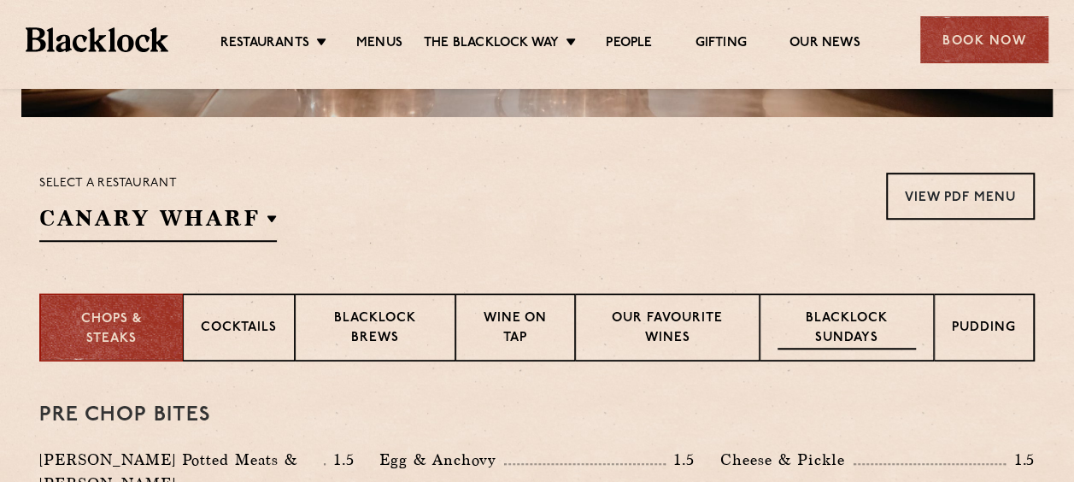 The image size is (1074, 482). What do you see at coordinates (265, 44) in the screenshot?
I see `a: Restaurants` at bounding box center [265, 44].